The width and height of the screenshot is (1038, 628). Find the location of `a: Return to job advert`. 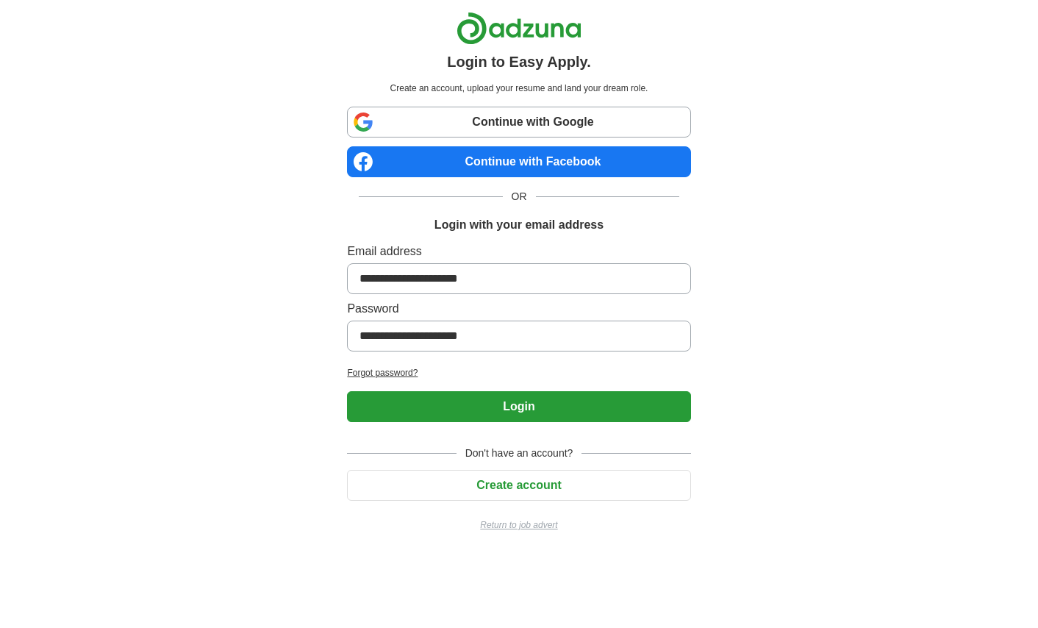

a: Return to job advert is located at coordinates (518, 525).